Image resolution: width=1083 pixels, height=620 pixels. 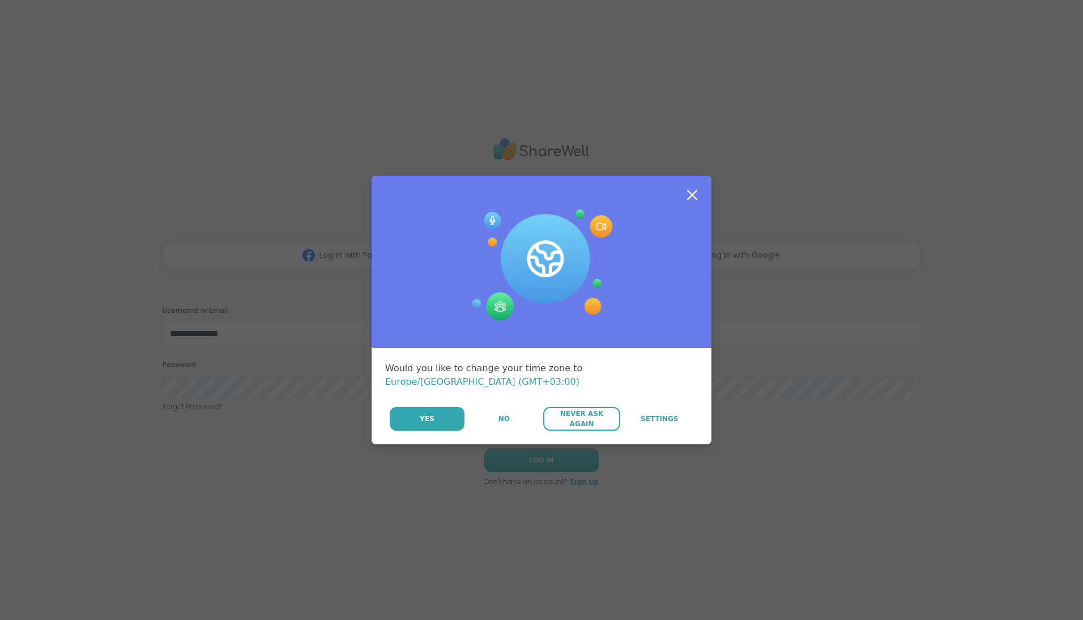 I want to click on span: No, so click(x=504, y=419).